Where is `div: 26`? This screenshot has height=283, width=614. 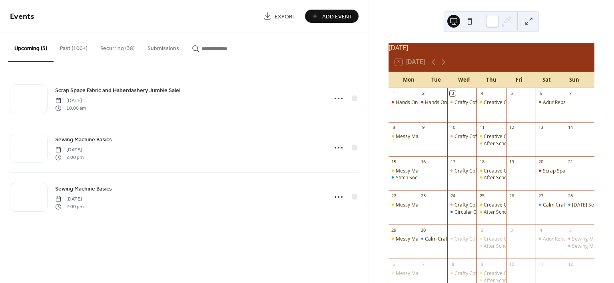
div: 26 is located at coordinates (512, 196).